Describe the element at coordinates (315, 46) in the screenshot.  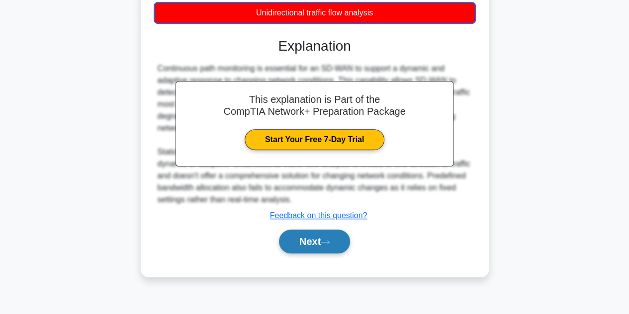
I see `h3: Explanation` at that location.